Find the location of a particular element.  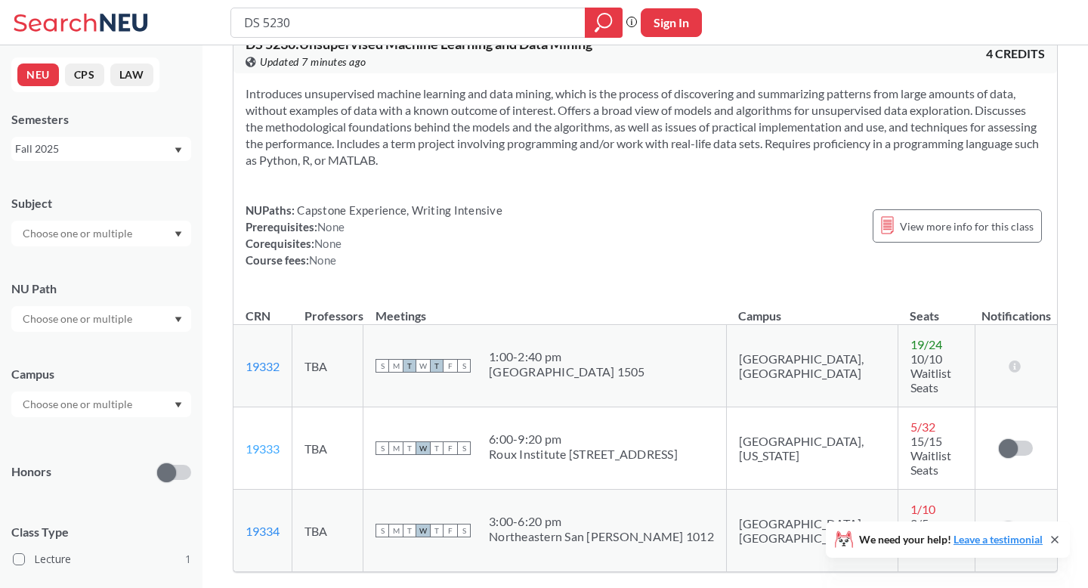

a: 19332 is located at coordinates (262, 366).